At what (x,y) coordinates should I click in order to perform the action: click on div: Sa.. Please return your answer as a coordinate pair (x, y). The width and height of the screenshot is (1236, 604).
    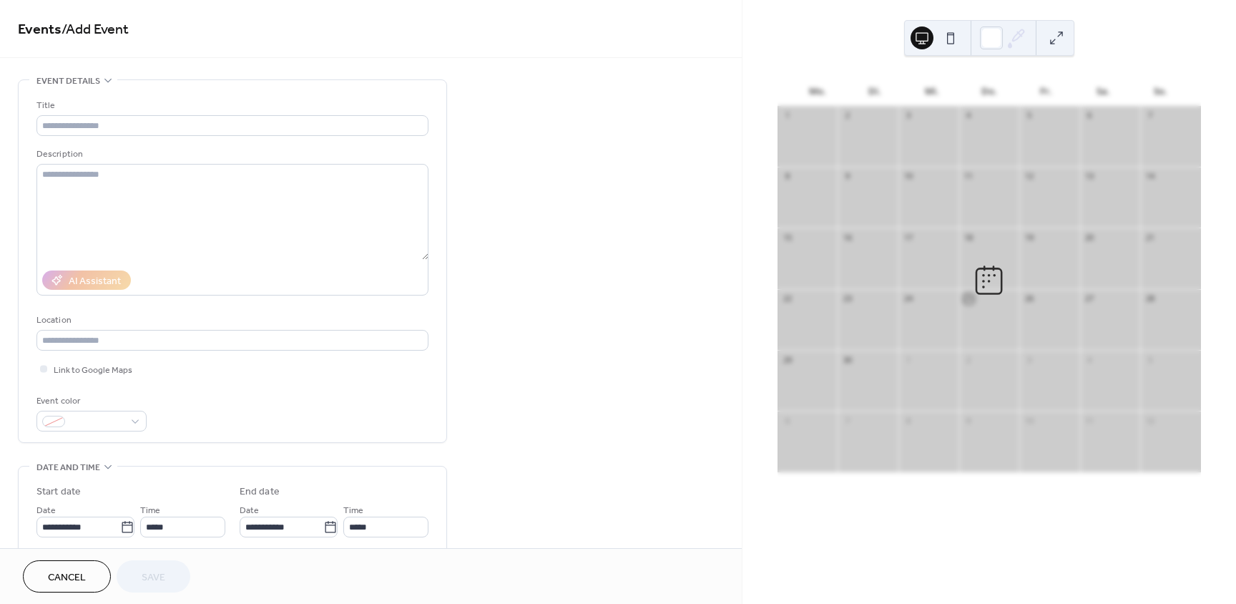
    Looking at the image, I should click on (1104, 92).